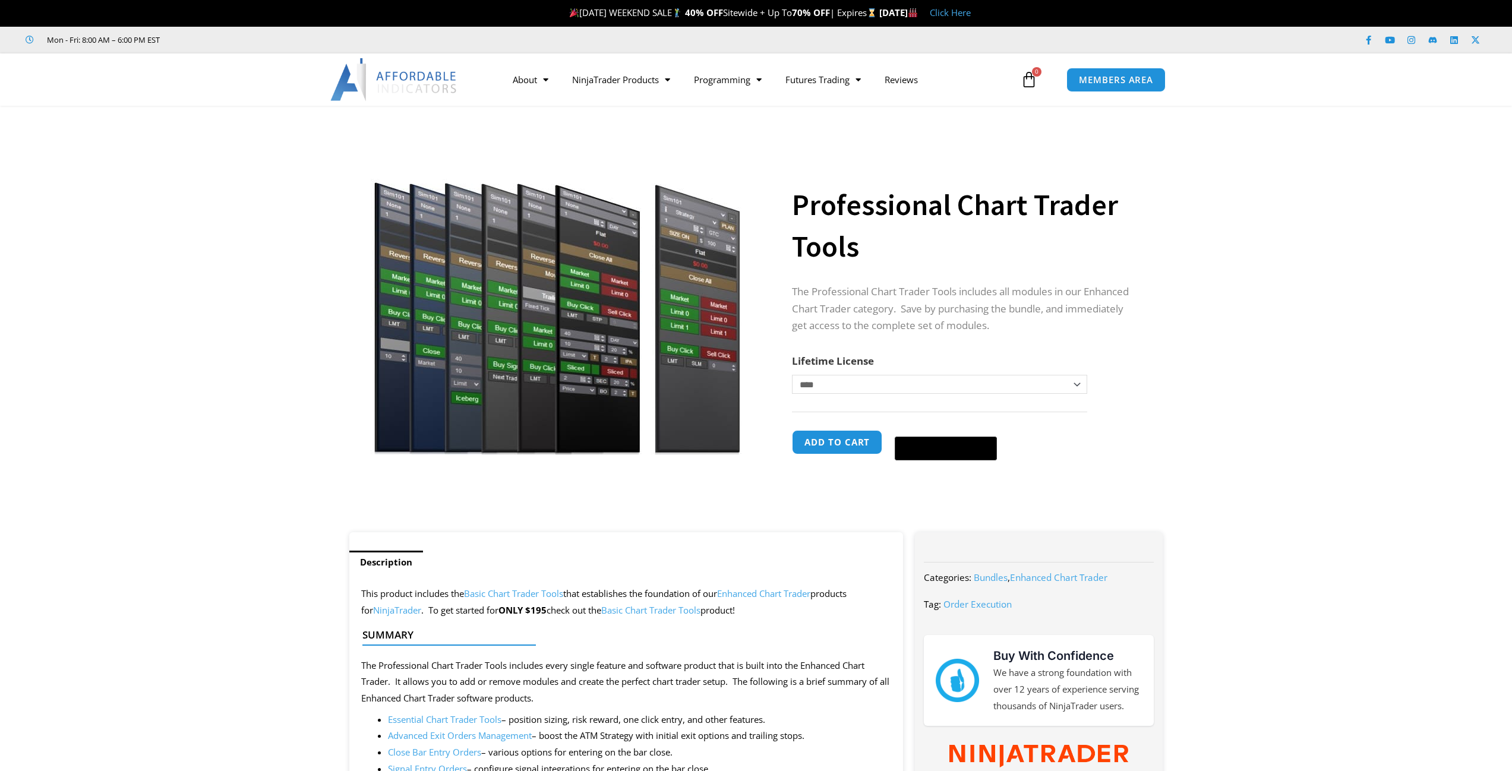 The image size is (1512, 771). I want to click on a: Order Execution, so click(977, 604).